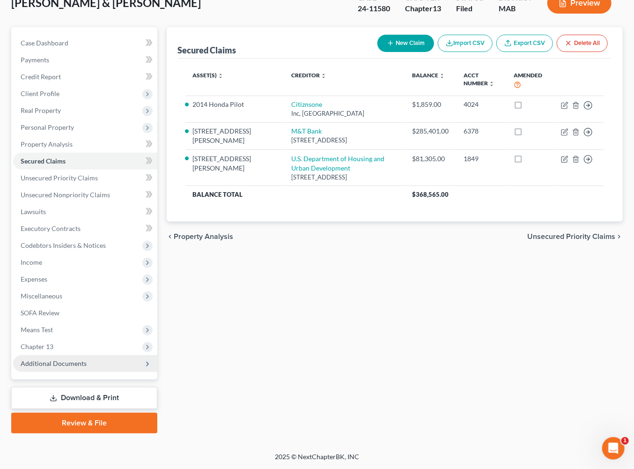  I want to click on button: chevron_left Property Analysis, so click(200, 237).